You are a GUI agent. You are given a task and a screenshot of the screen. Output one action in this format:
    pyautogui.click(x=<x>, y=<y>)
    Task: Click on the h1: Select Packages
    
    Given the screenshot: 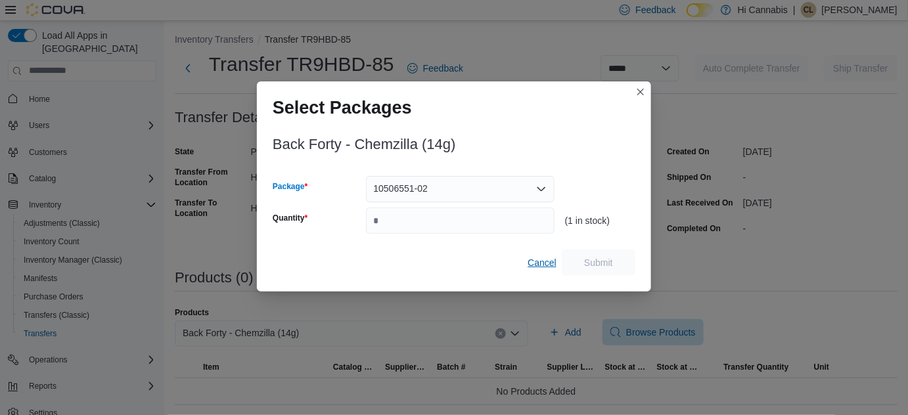 What is the action you would take?
    pyautogui.click(x=342, y=108)
    